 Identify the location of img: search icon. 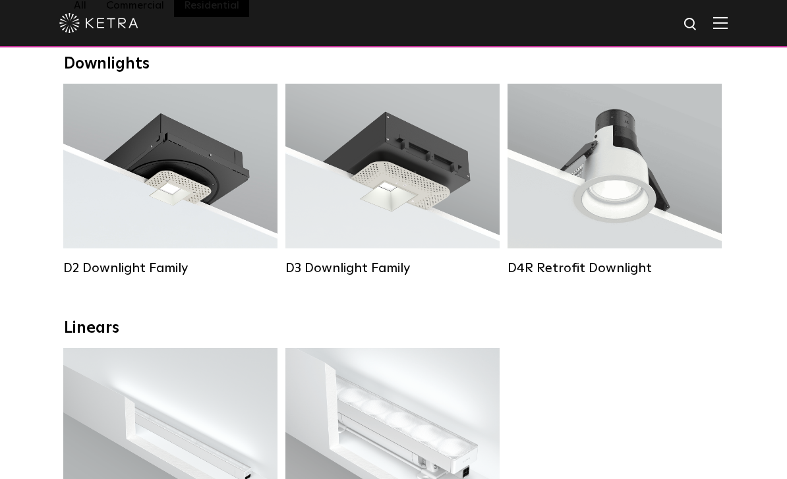
(691, 24).